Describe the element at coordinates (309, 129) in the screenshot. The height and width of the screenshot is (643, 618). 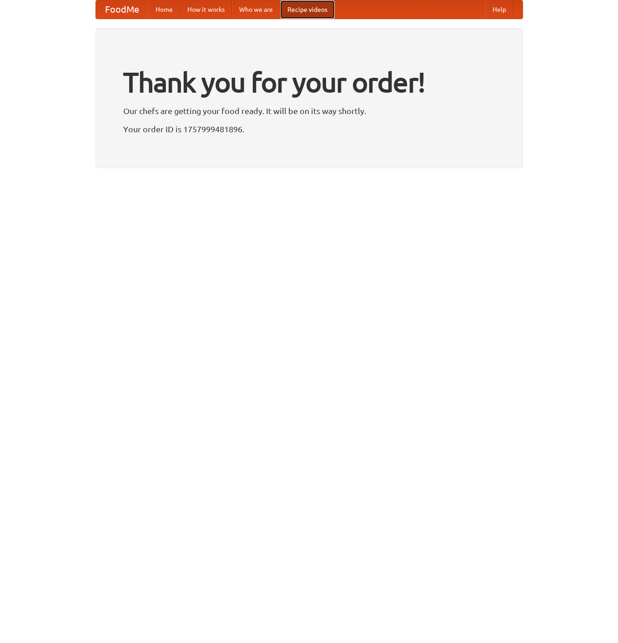
I see `p: Your order ID is 1757999481896.` at that location.